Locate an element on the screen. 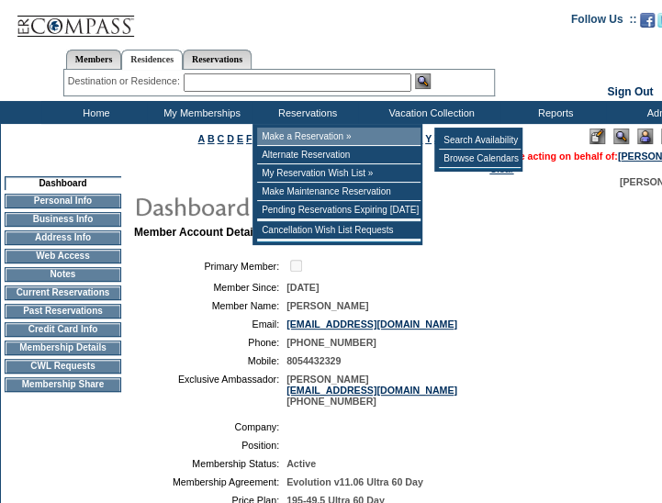  td: Make Maintenance Reservation is located at coordinates (339, 192).